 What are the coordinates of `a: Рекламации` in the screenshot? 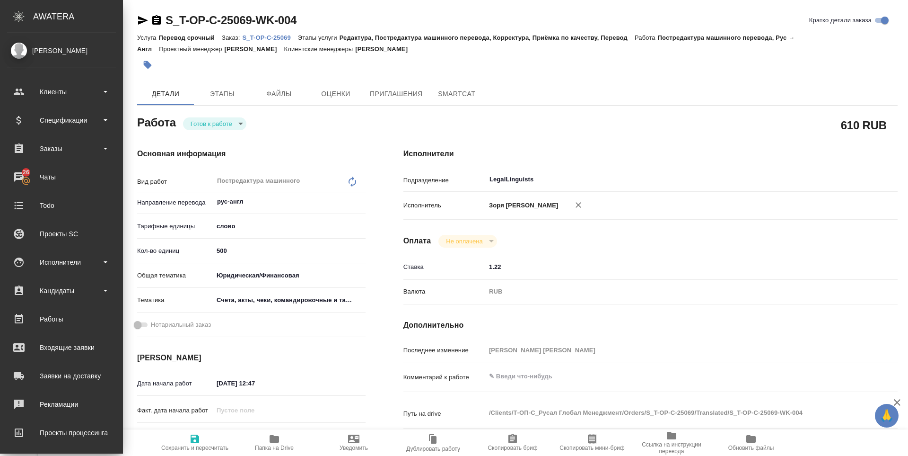 It's located at (62, 404).